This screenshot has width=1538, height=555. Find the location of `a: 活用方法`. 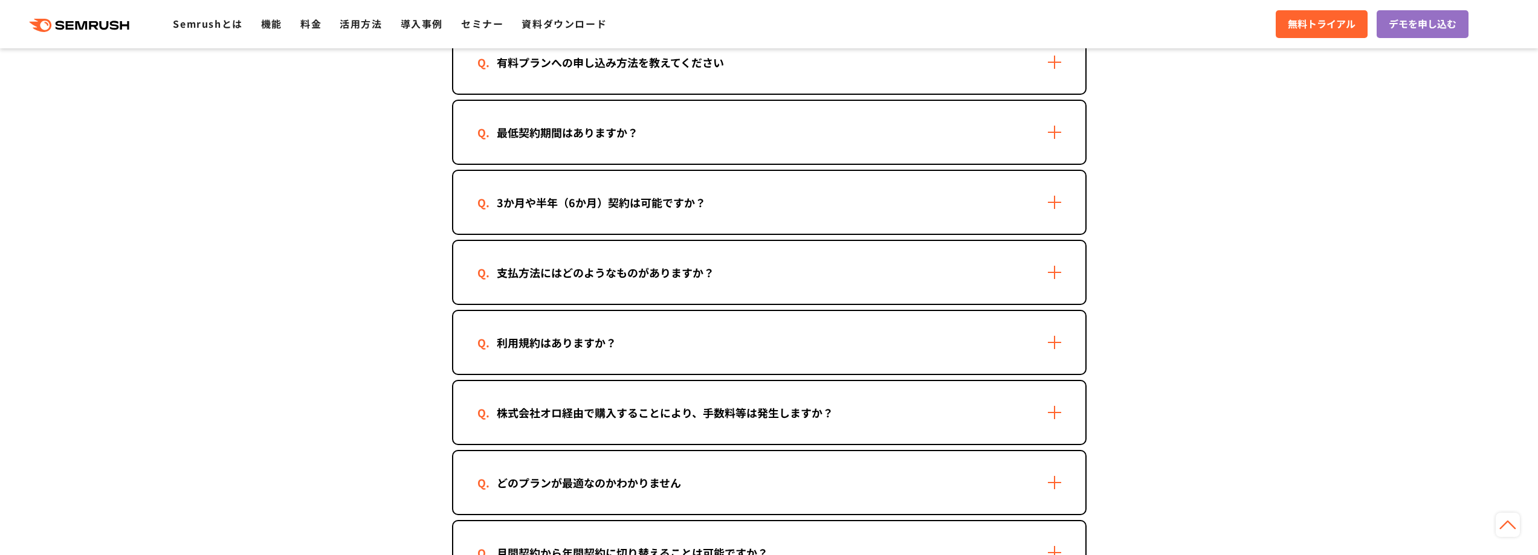

a: 活用方法 is located at coordinates (361, 24).